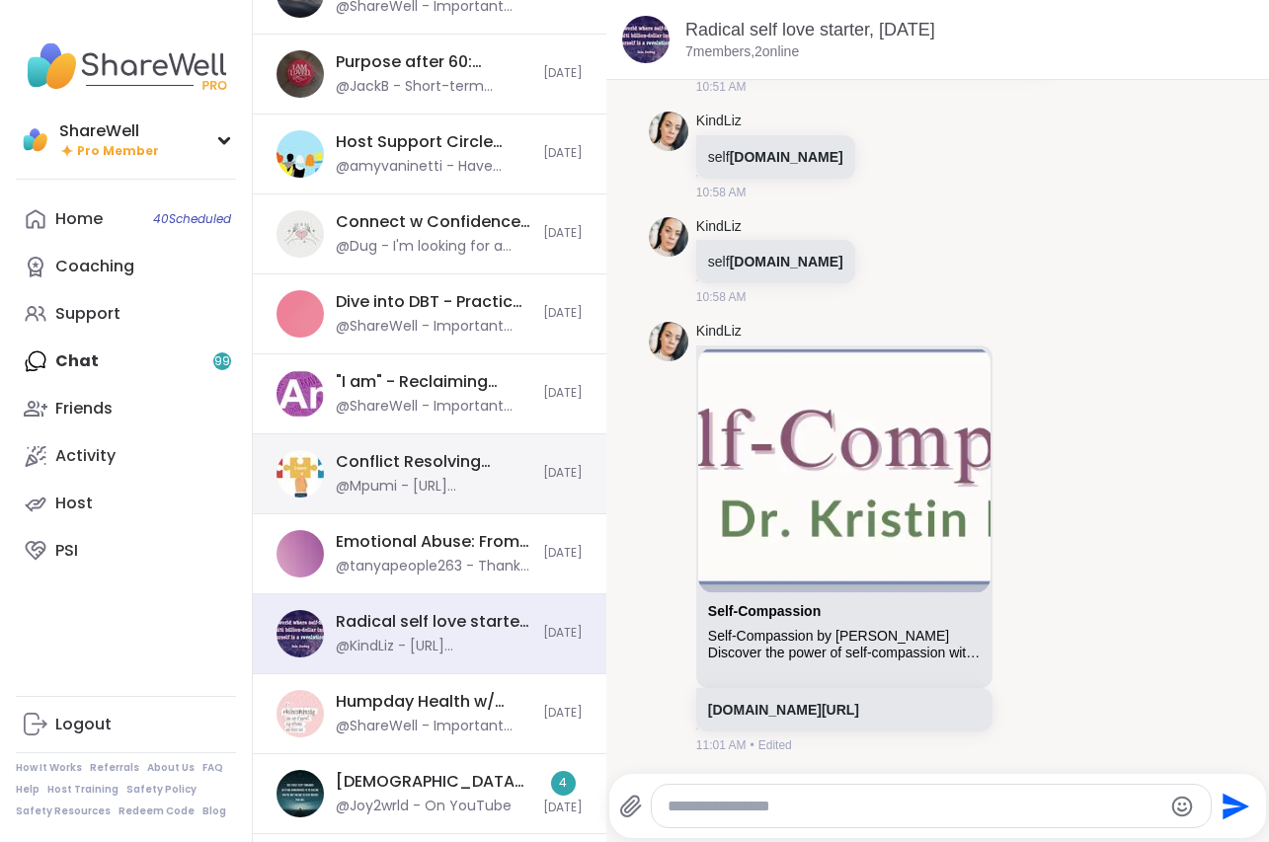  Describe the element at coordinates (764, 611) in the screenshot. I see `a: Attachment` at that location.